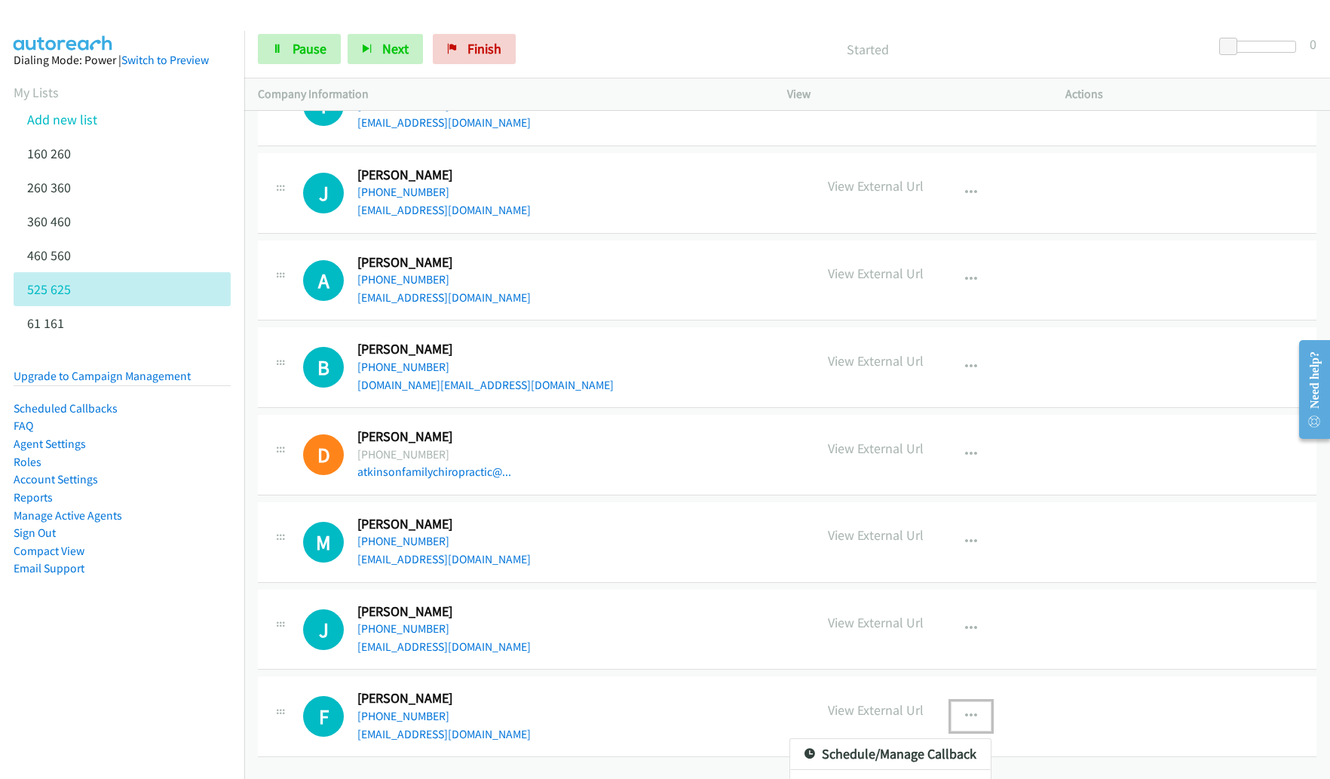  I want to click on div: Dialing Mode: Power |, so click(122, 60).